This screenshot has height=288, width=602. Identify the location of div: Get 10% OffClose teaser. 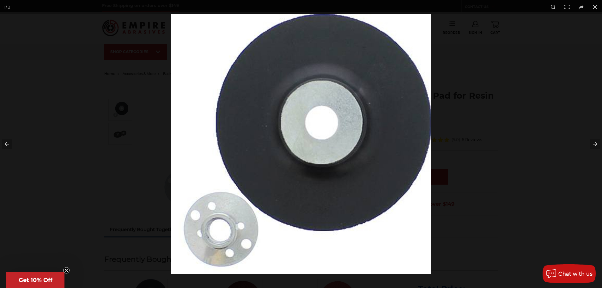
(35, 280).